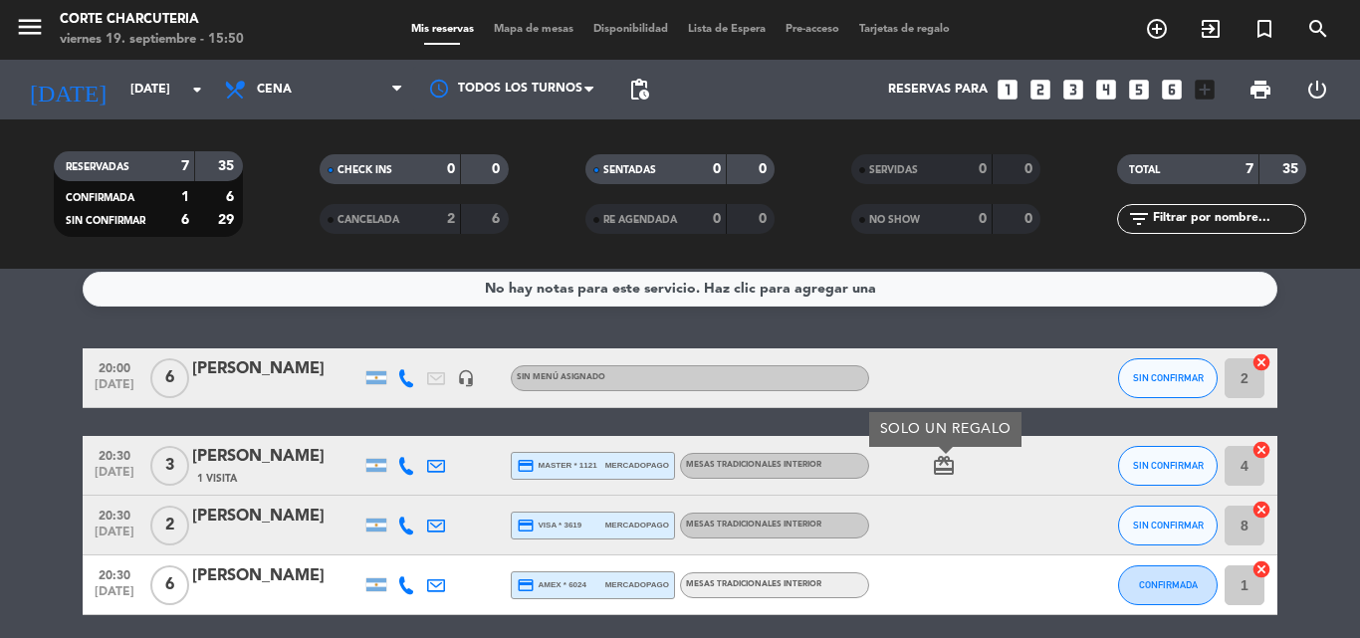  Describe the element at coordinates (938, 90) in the screenshot. I see `span: Reservas para` at that location.